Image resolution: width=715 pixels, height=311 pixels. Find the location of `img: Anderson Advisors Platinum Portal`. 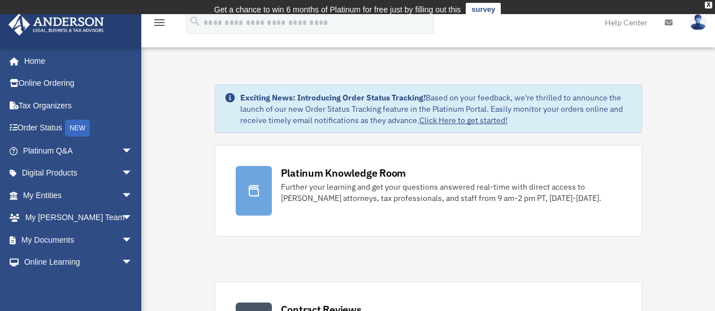

img: Anderson Advisors Platinum Portal is located at coordinates (56, 24).